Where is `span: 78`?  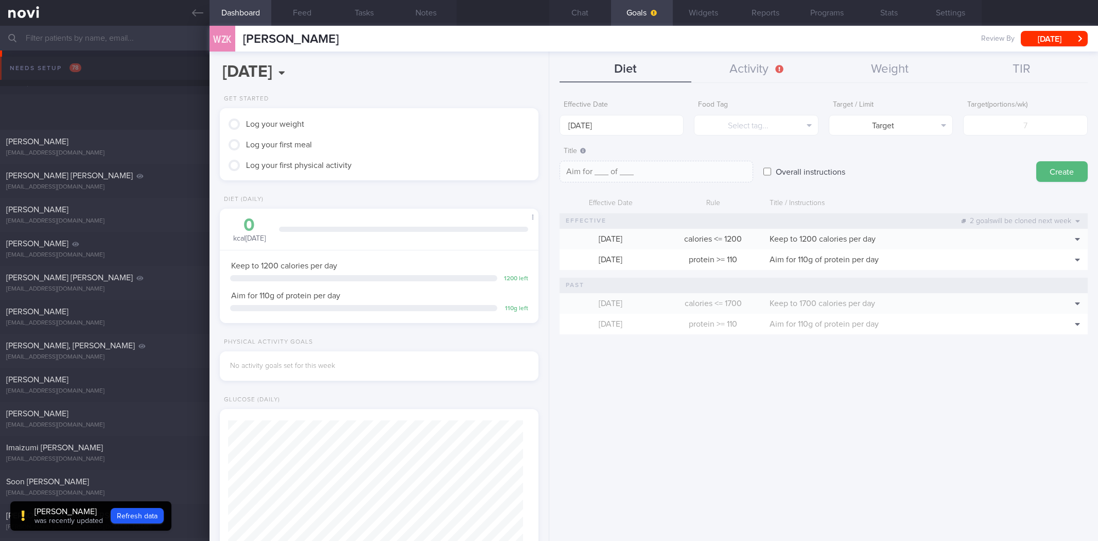 span: 78 is located at coordinates (75, 67).